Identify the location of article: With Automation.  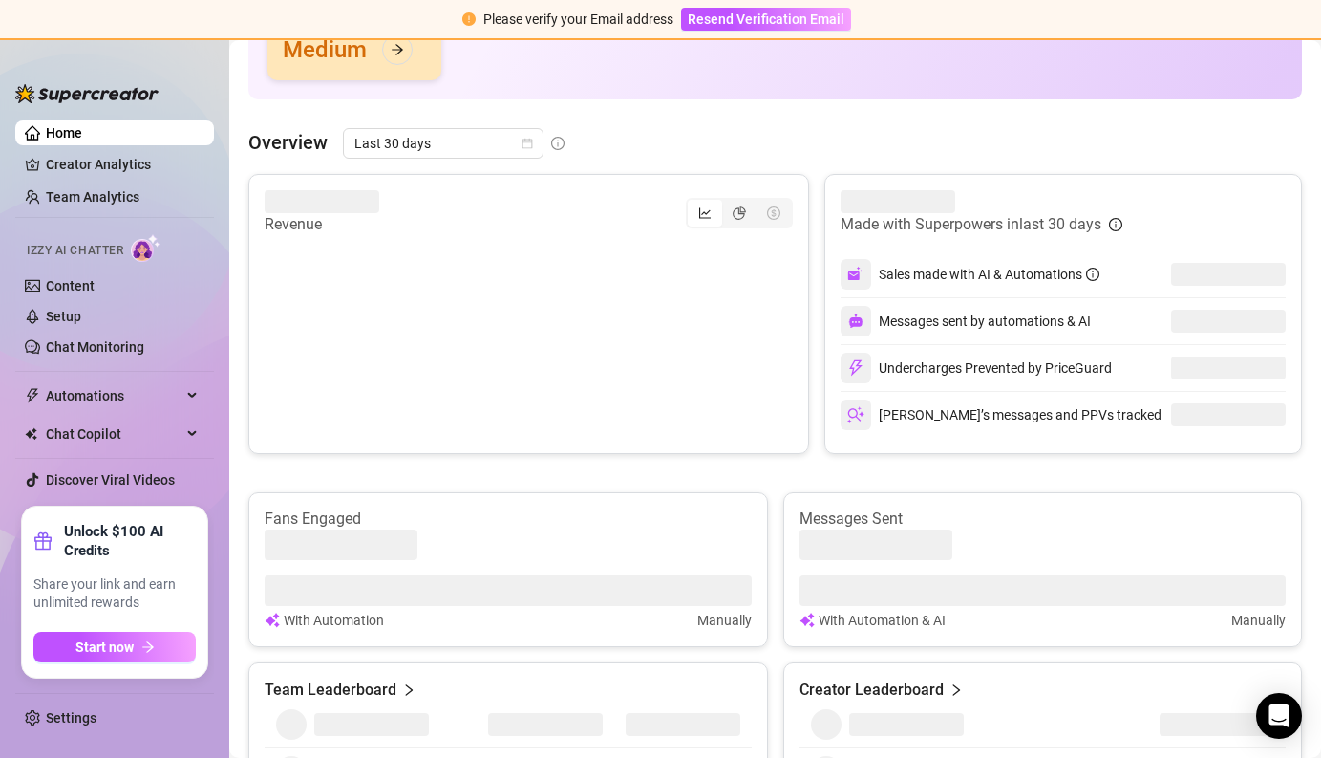
(333, 620).